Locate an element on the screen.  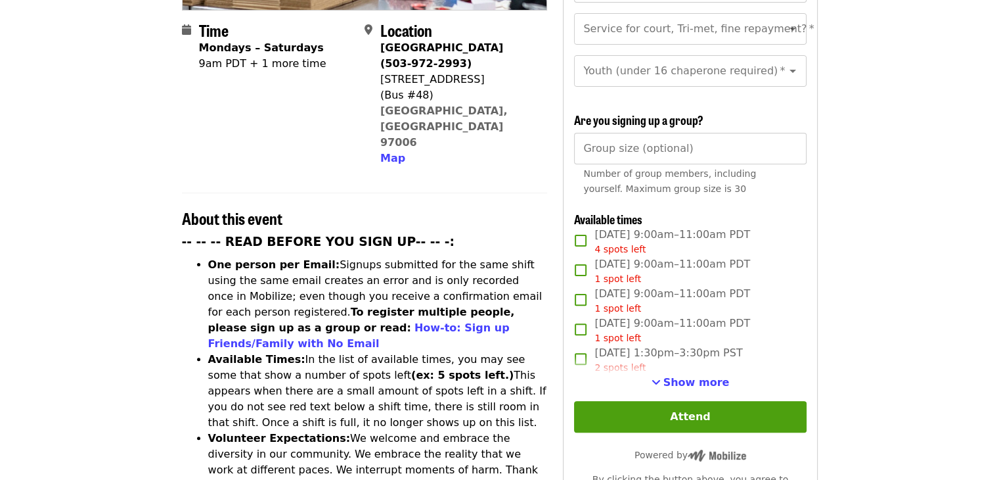
span: 4 spots left is located at coordinates (620, 249).